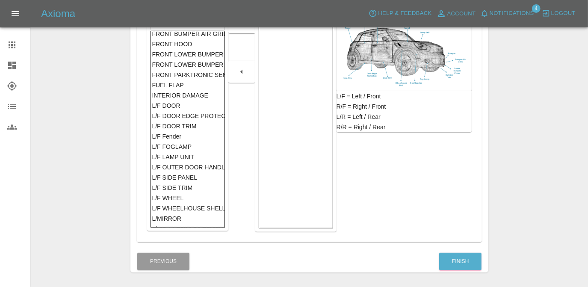  I want to click on button: Previous, so click(163, 261).